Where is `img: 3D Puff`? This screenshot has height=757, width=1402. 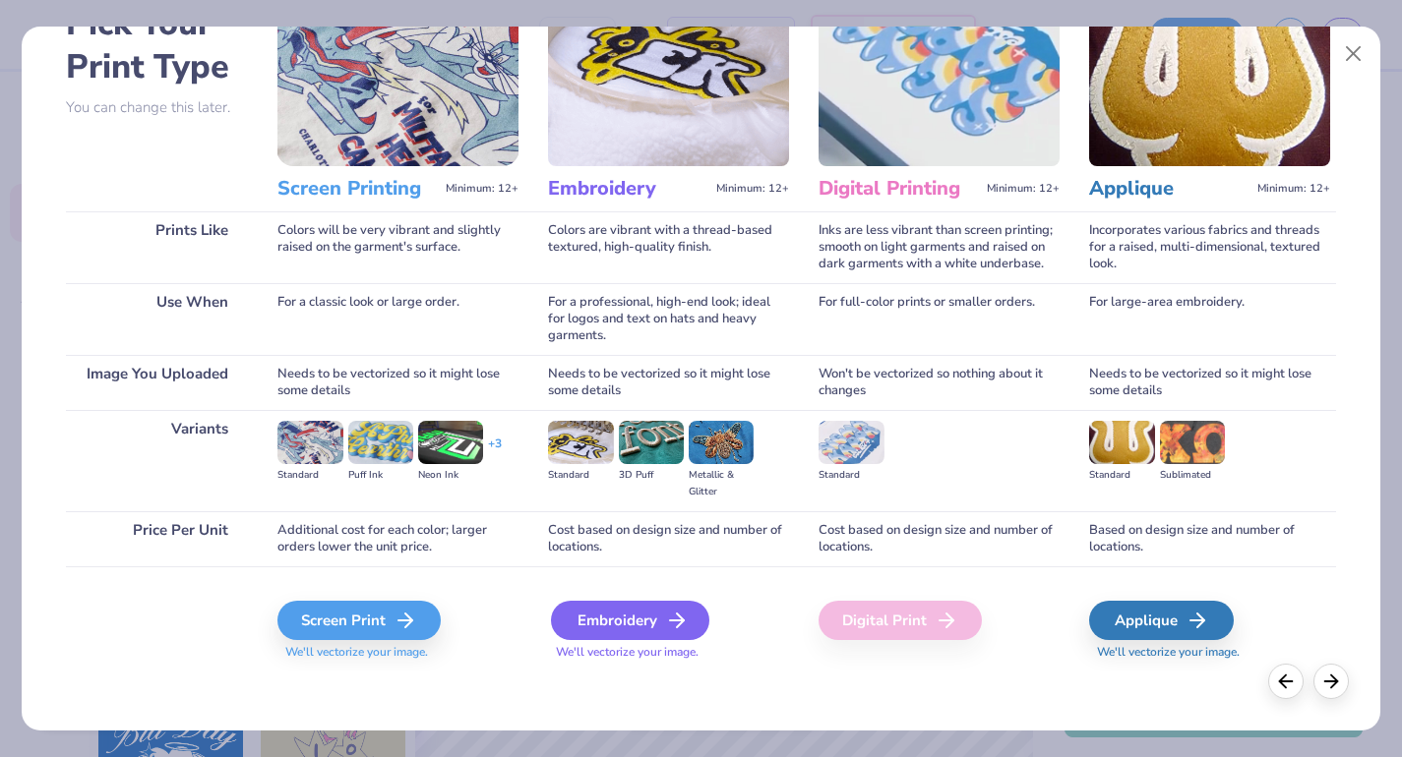 img: 3D Puff is located at coordinates (651, 443).